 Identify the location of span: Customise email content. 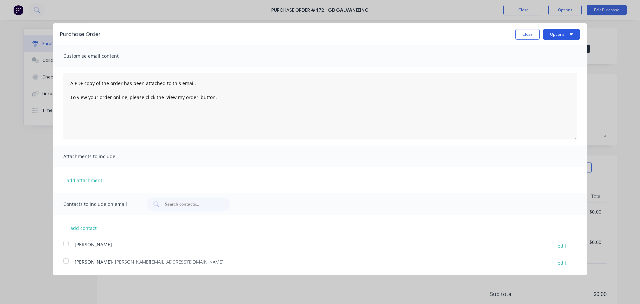
(100, 56).